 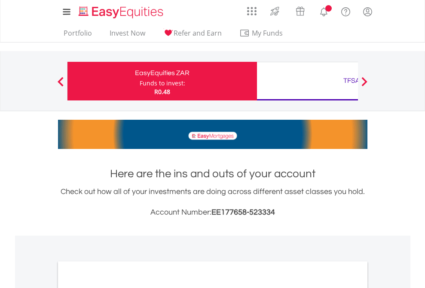 I want to click on h1: Here are the ins and outs of your account, so click(x=212, y=174).